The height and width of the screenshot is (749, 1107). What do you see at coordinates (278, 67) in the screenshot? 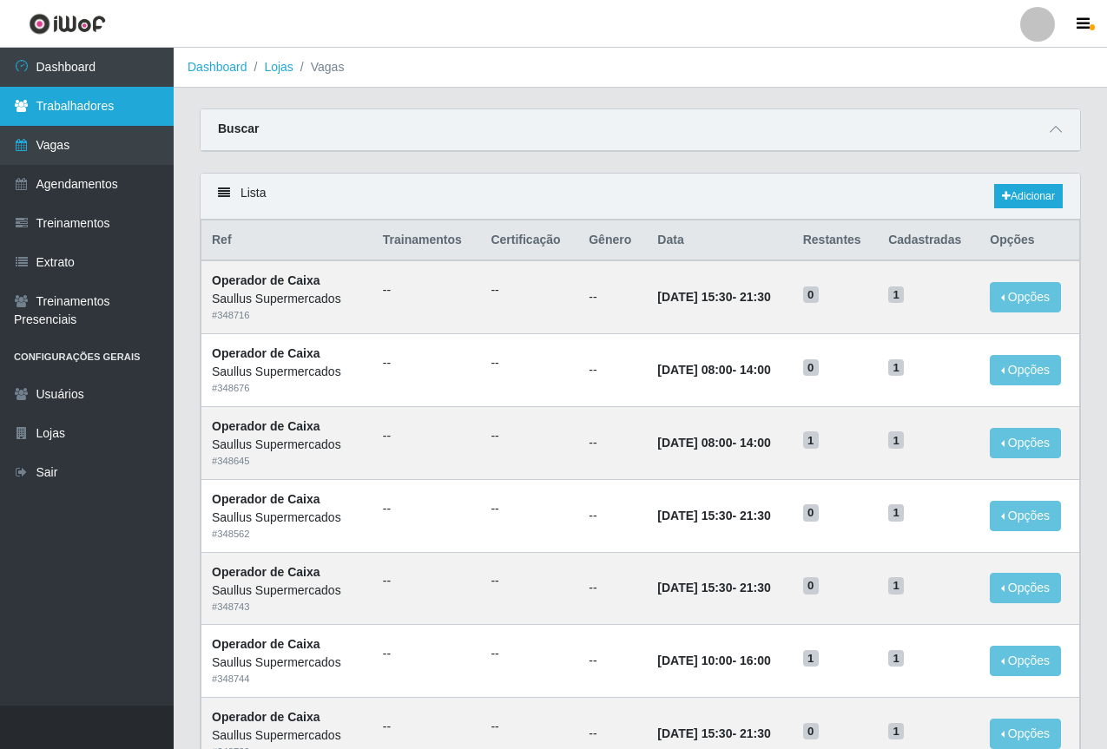
I see `a: Lojas` at bounding box center [278, 67].